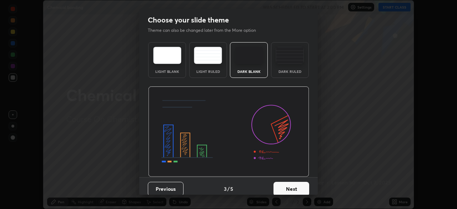 The image size is (457, 209). I want to click on div: Light Ruled, so click(208, 71).